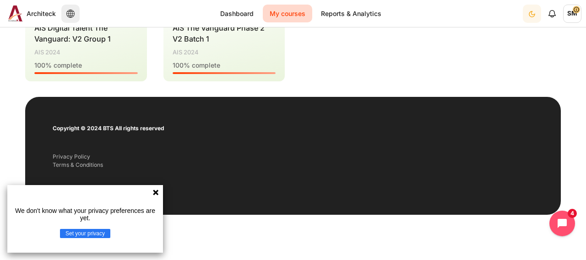 The height and width of the screenshot is (260, 586). What do you see at coordinates (70, 14) in the screenshot?
I see `button: Languages` at bounding box center [70, 14].